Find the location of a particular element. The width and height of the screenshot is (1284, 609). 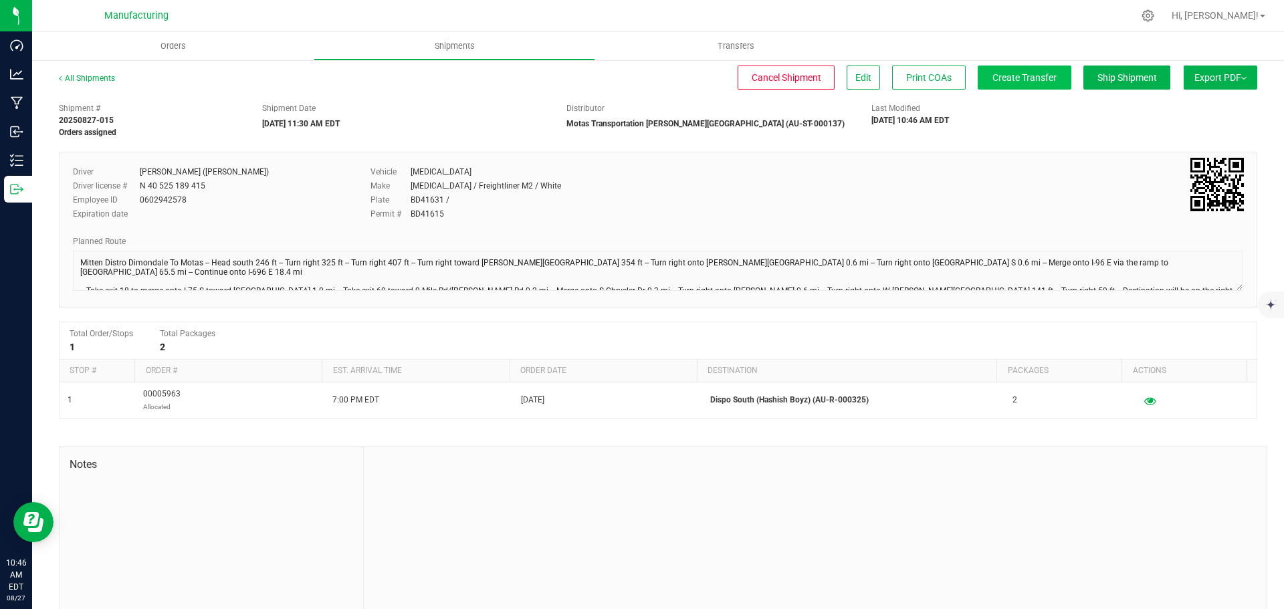

label: Shipment Date is located at coordinates (289, 108).